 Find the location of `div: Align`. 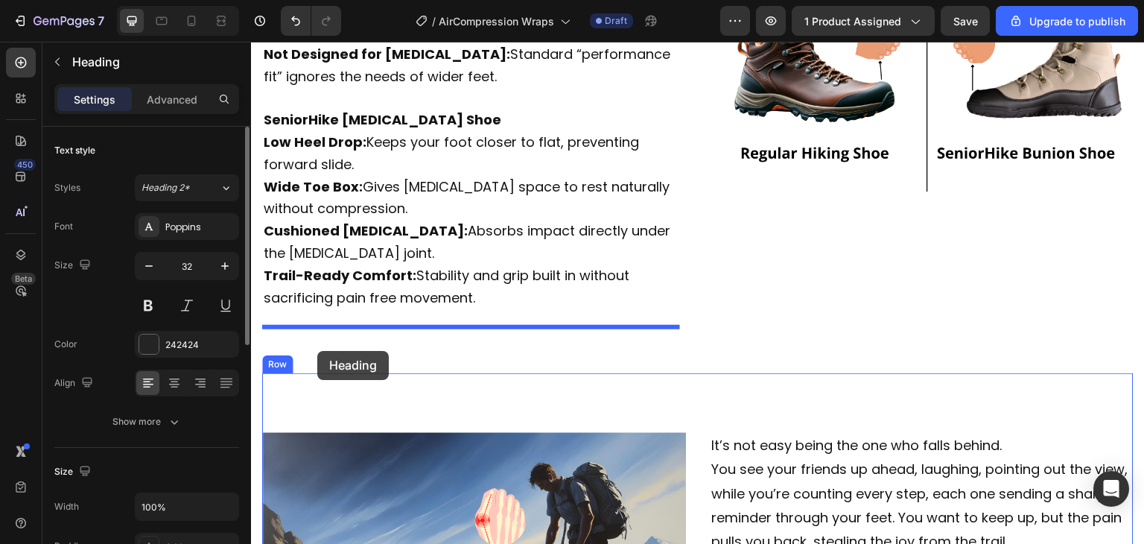

div: Align is located at coordinates (75, 383).